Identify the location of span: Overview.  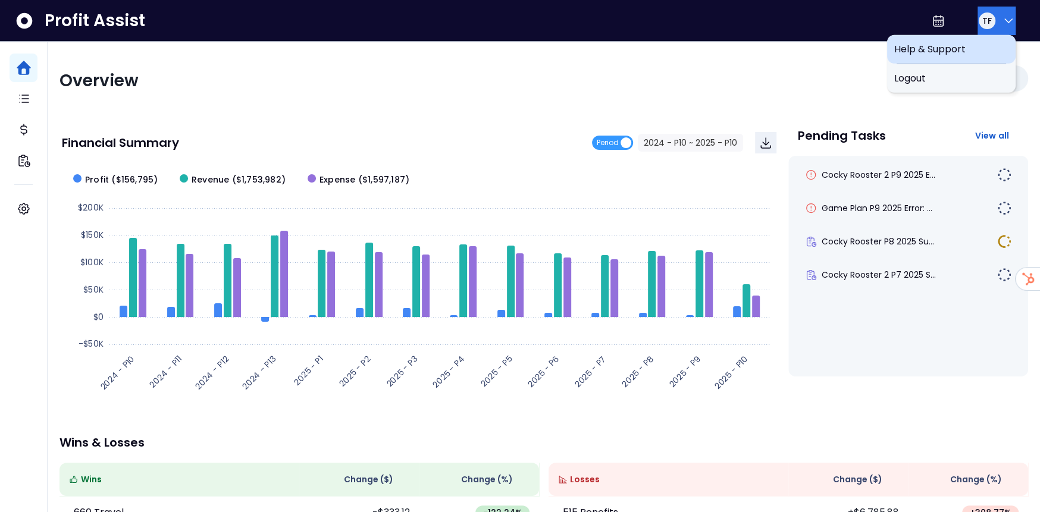
(99, 80).